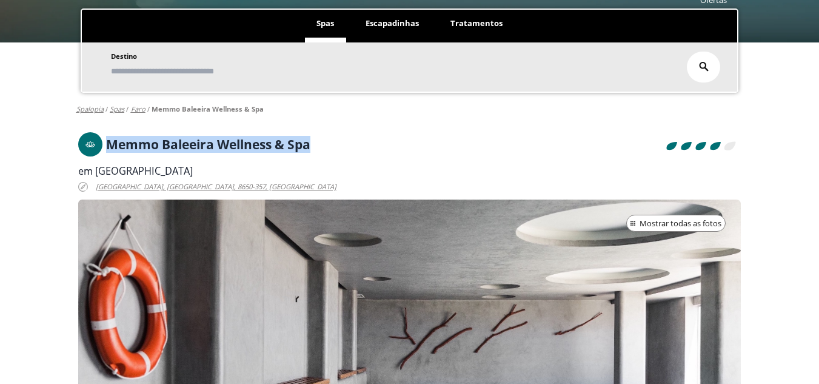 This screenshot has height=384, width=819. I want to click on a: Spalopia, so click(90, 109).